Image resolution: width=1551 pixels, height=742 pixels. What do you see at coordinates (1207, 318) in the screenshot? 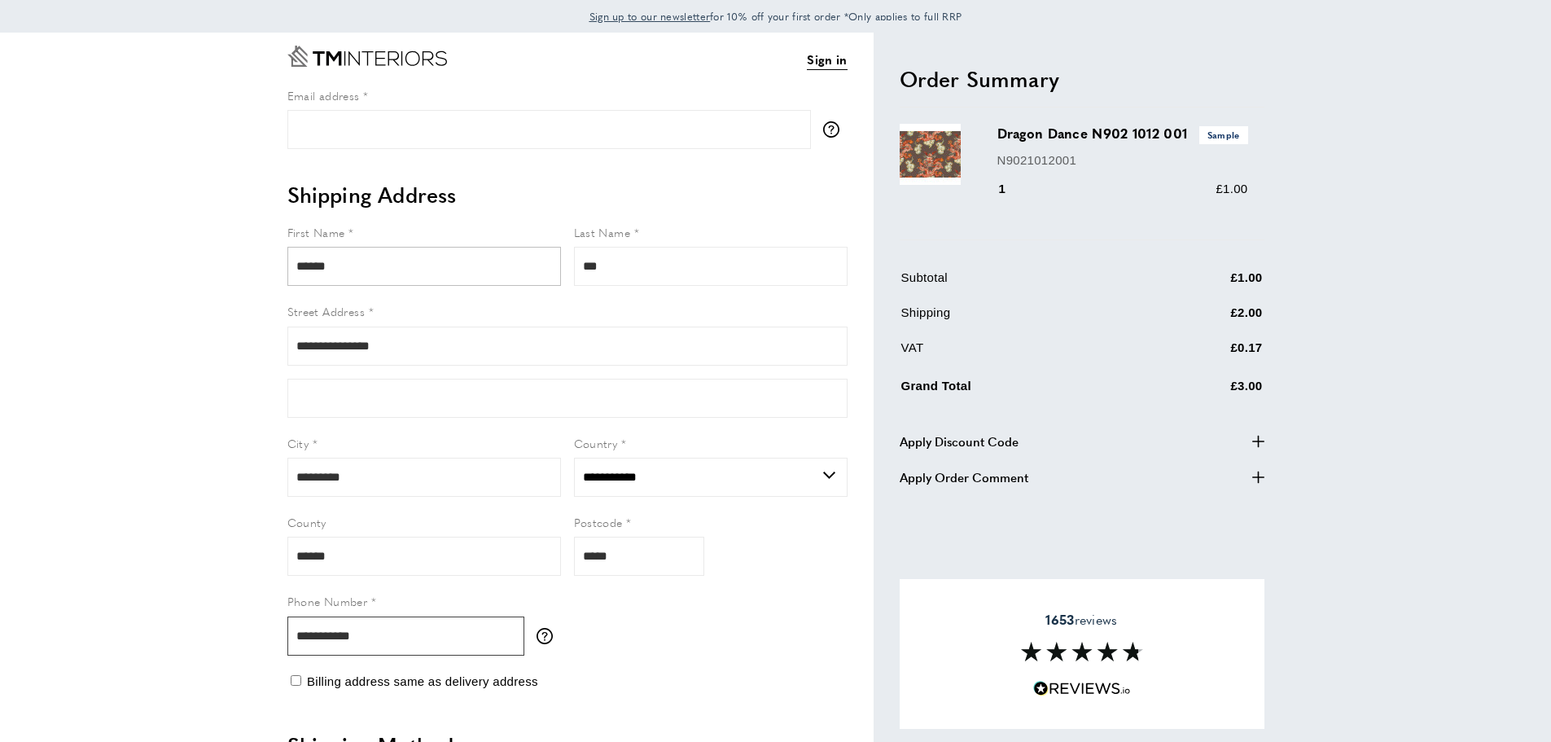
I see `td: £2.00` at bounding box center [1207, 318].